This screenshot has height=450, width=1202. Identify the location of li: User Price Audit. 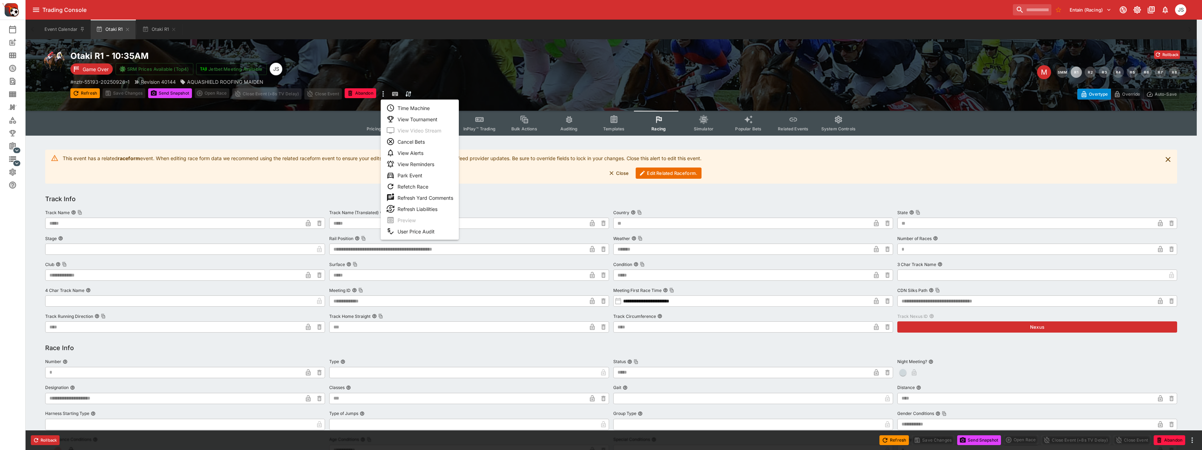
(420, 231).